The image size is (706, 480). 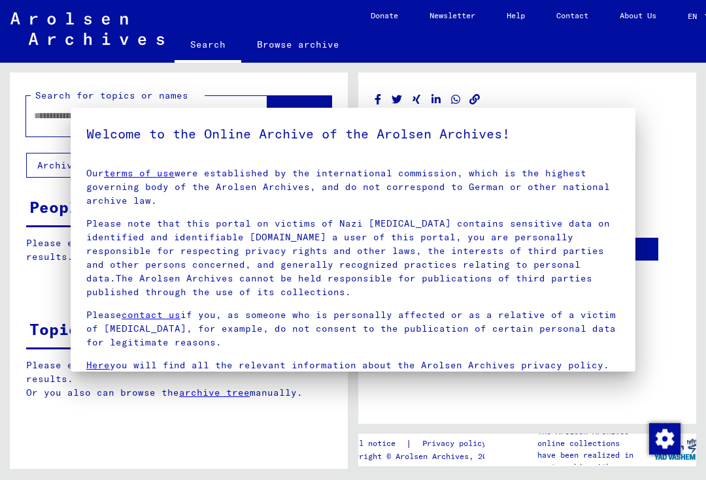 What do you see at coordinates (664, 439) in the screenshot?
I see `img: Change consent` at bounding box center [664, 439].